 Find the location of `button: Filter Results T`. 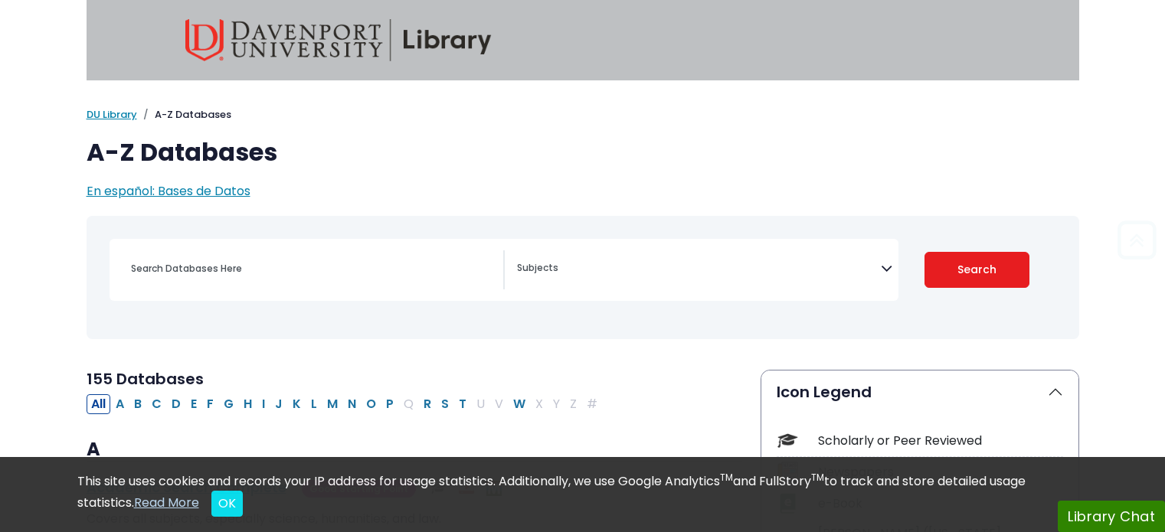

button: Filter Results T is located at coordinates (463, 404).